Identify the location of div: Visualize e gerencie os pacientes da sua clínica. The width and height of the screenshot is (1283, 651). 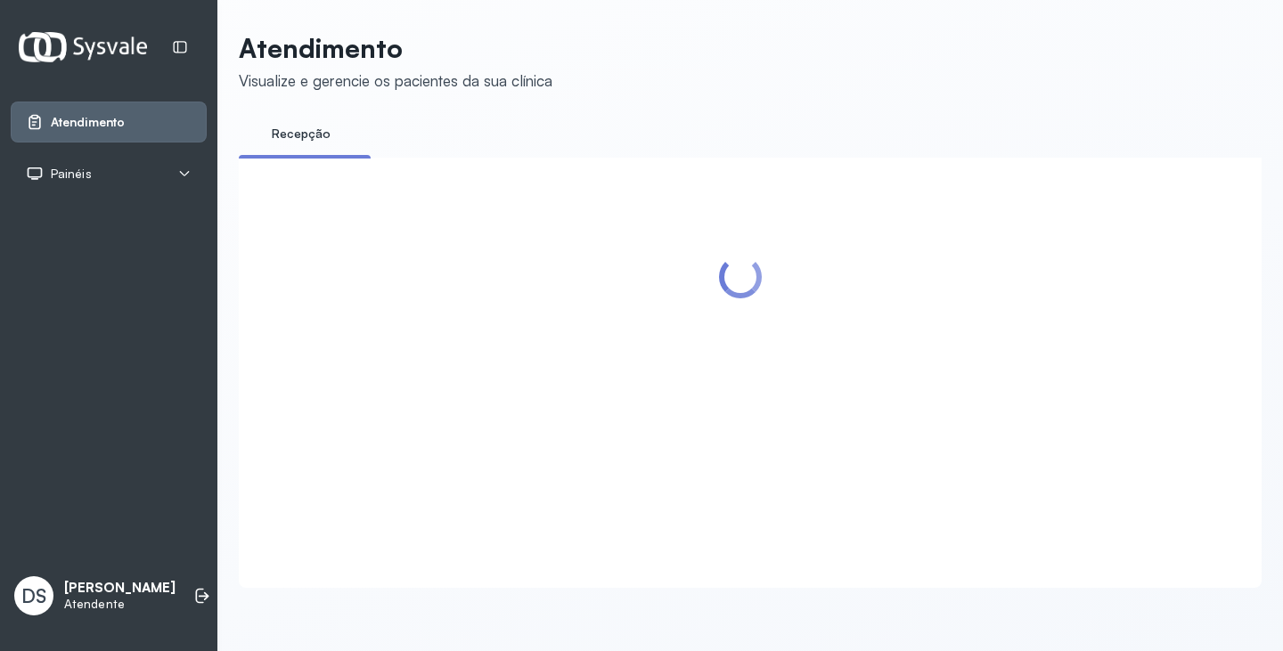
(395, 80).